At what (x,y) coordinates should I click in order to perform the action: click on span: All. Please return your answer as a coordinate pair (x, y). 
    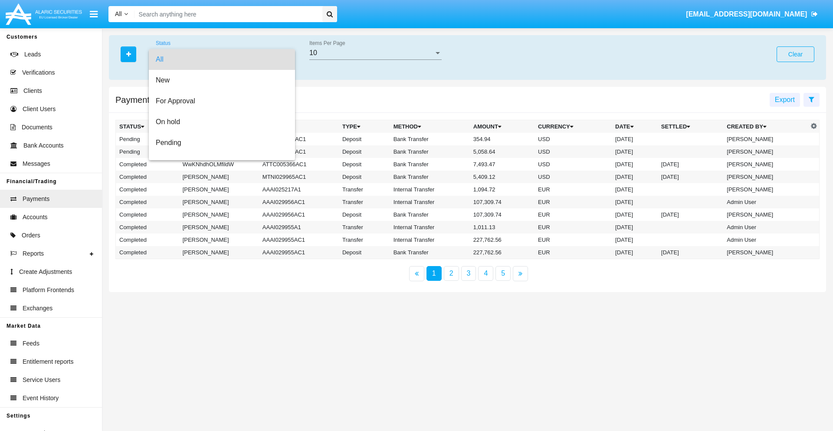
    Looking at the image, I should click on (222, 59).